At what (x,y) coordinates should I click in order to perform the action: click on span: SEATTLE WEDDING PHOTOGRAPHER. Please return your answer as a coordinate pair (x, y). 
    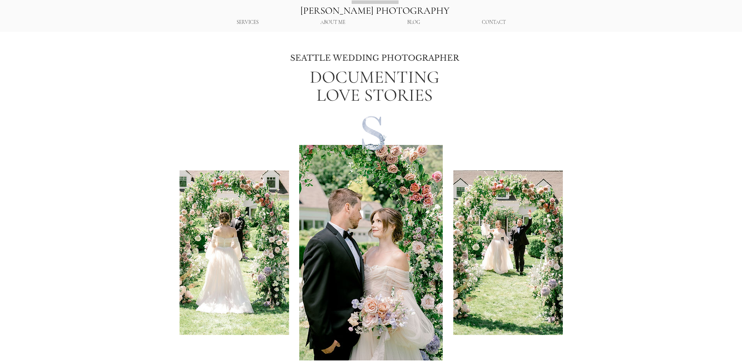
    Looking at the image, I should click on (375, 58).